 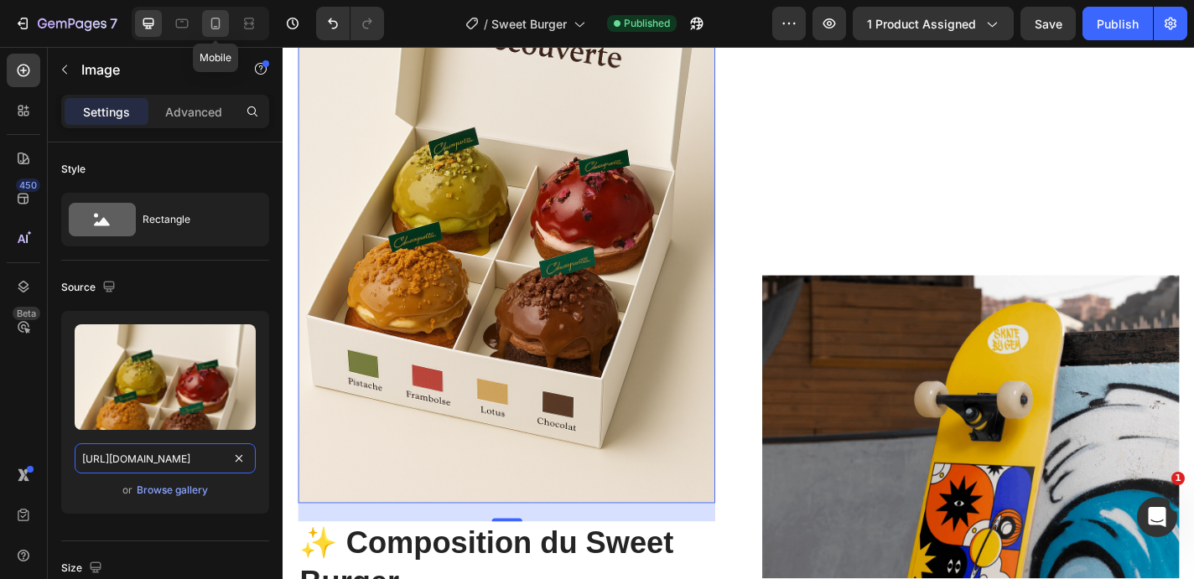 What do you see at coordinates (153, 70) in the screenshot?
I see `p: Image` at bounding box center [153, 70].